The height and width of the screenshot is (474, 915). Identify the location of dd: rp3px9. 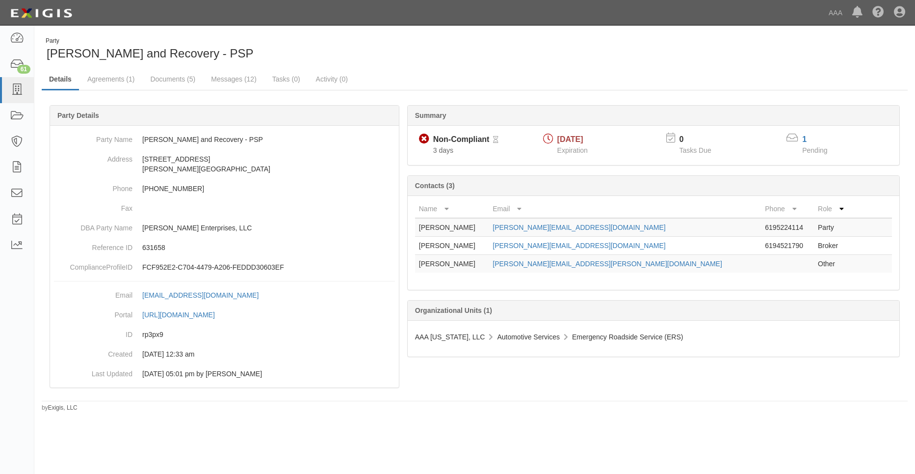
(224, 334).